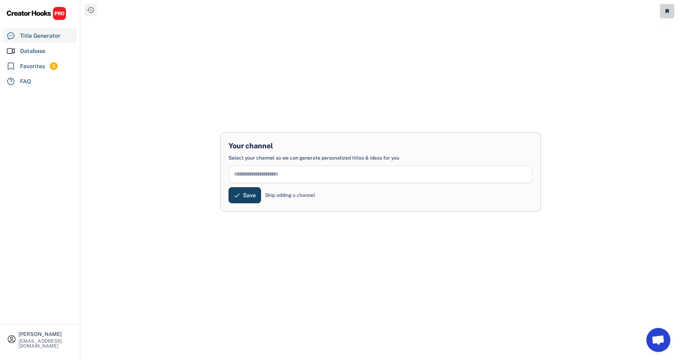 This screenshot has height=360, width=680. I want to click on div: Database, so click(32, 51).